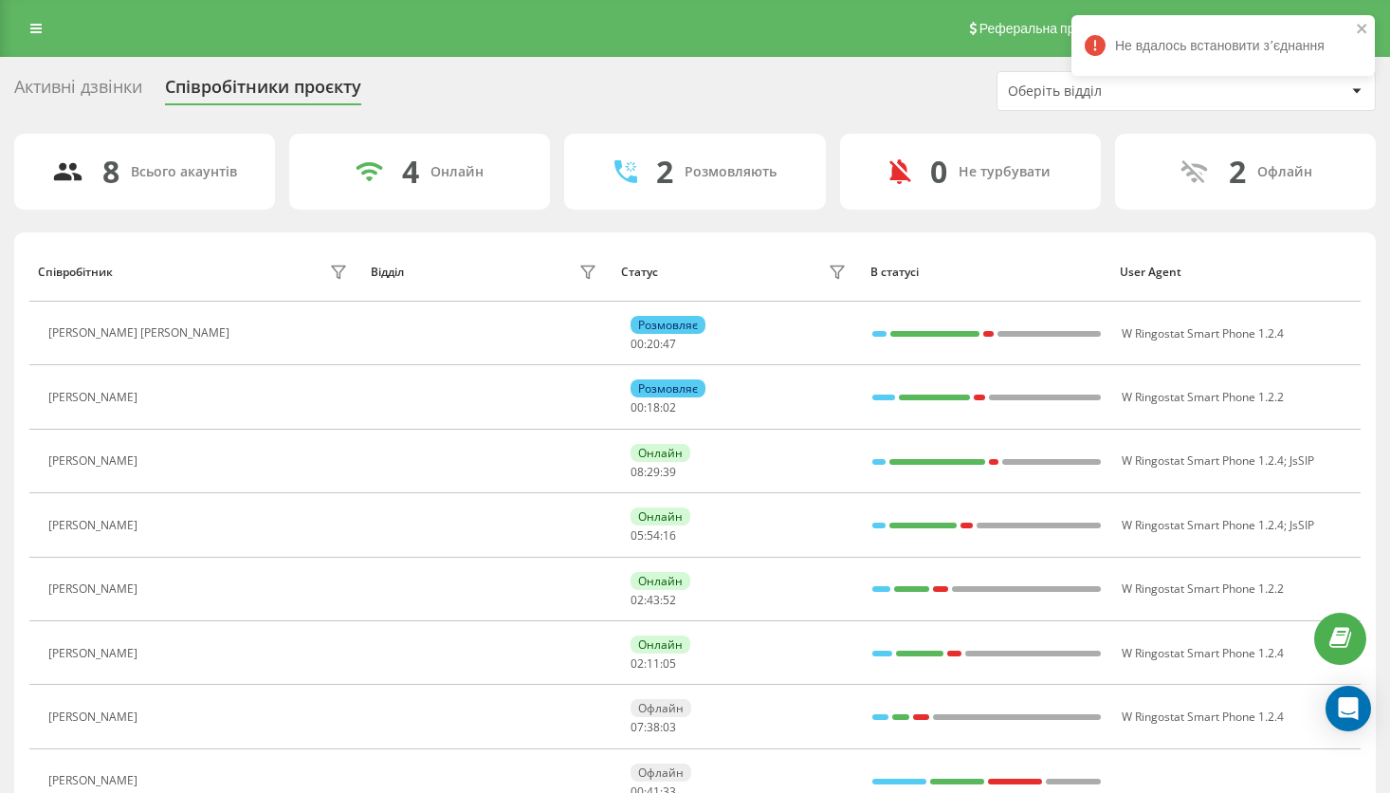 The image size is (1390, 793). What do you see at coordinates (986, 272) in the screenshot?
I see `div: В статусі` at bounding box center [986, 272].